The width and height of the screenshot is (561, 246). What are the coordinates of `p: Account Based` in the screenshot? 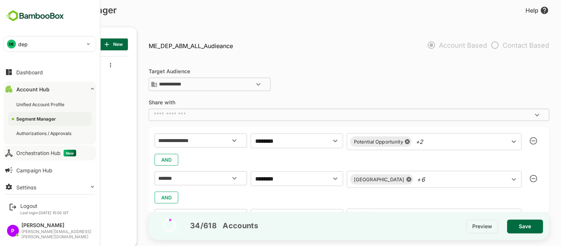 It's located at (430, 45).